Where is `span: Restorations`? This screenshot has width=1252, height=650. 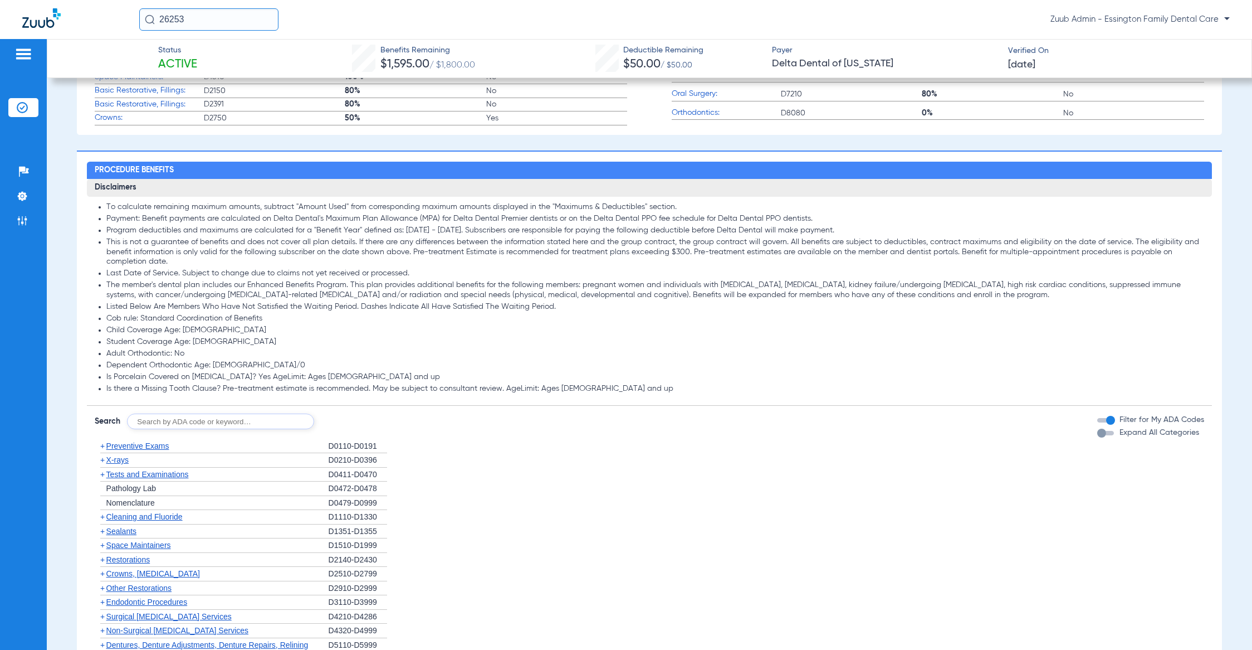
span: Restorations is located at coordinates (128, 559).